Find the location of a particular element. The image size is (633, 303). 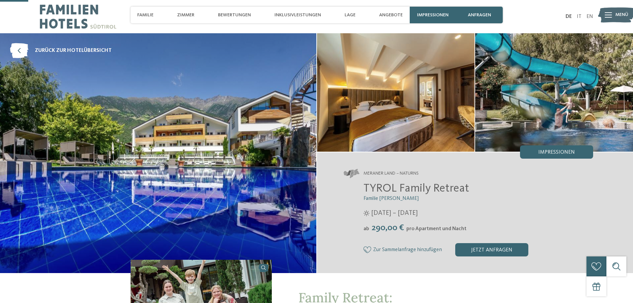

span: zurück zur Hotelübersicht is located at coordinates (73, 51).